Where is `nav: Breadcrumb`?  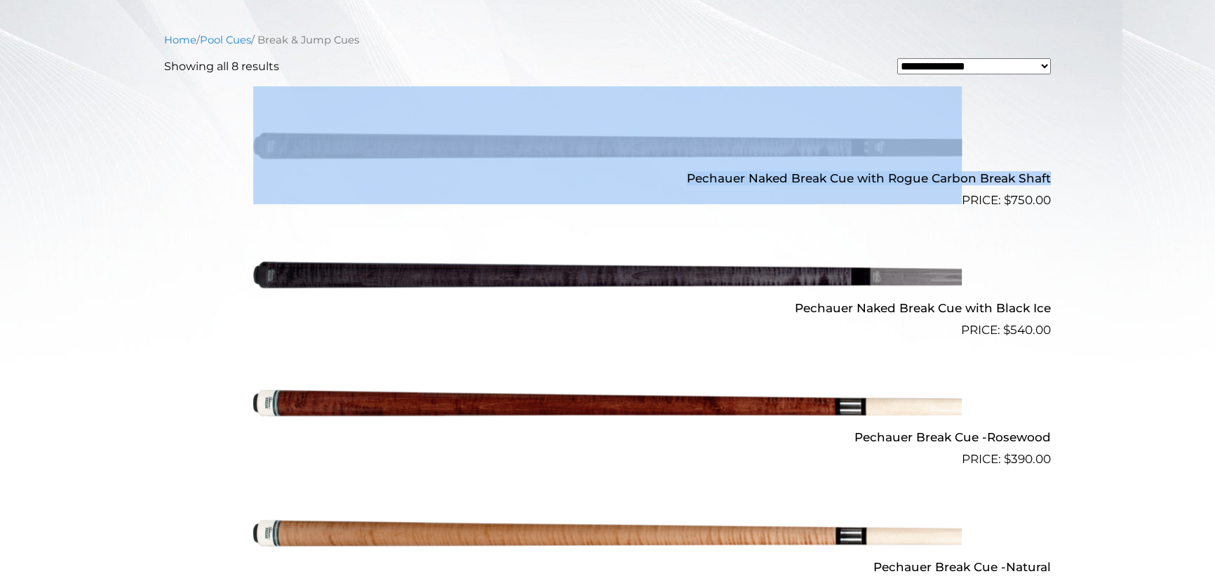
nav: Breadcrumb is located at coordinates (608, 40).